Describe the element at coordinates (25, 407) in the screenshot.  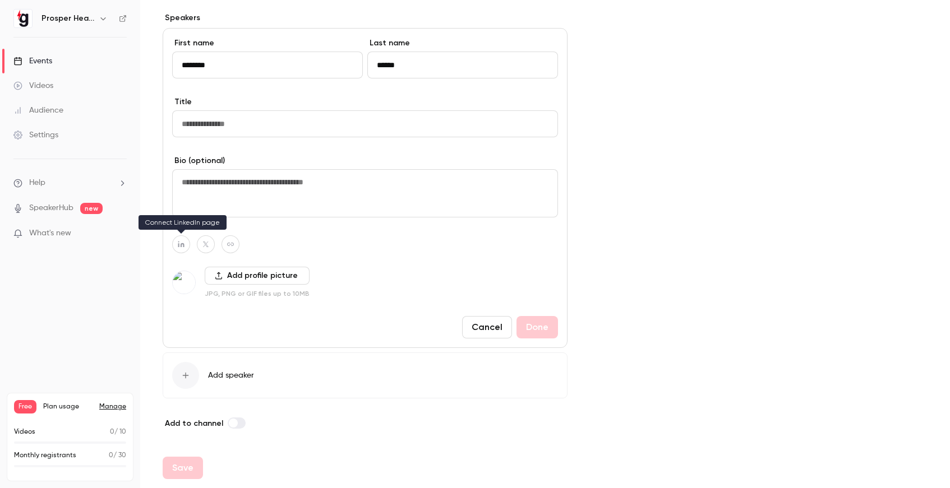
I see `span: Free` at that location.